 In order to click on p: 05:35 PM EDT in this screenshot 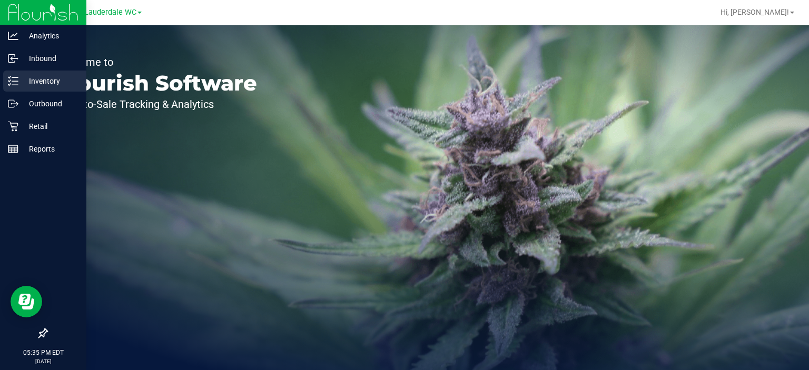, I will do `click(43, 353)`.